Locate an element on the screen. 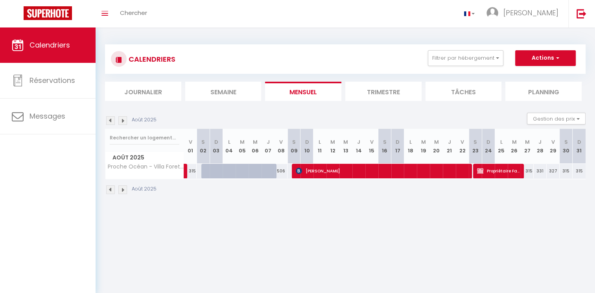 Image resolution: width=595 pixels, height=293 pixels. th: 21 is located at coordinates (449, 146).